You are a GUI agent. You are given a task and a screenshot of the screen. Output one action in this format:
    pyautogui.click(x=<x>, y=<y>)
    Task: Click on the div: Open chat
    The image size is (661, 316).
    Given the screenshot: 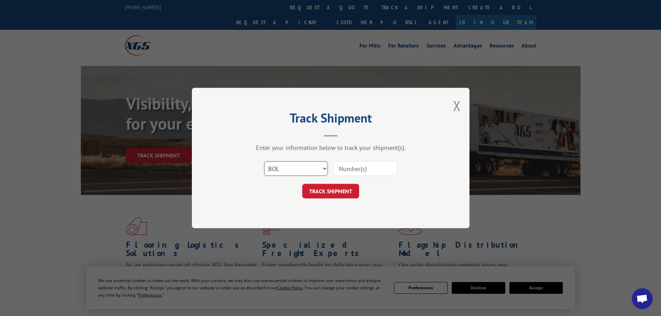 What is the action you would take?
    pyautogui.click(x=642, y=299)
    